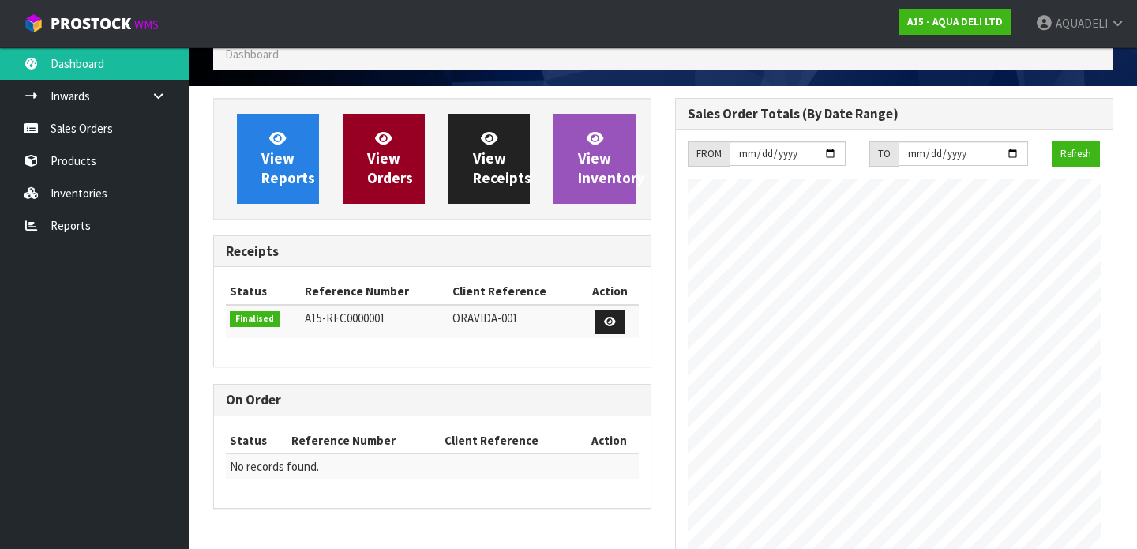 This screenshot has height=549, width=1137. What do you see at coordinates (278, 159) in the screenshot?
I see `a: ViewReports` at bounding box center [278, 159].